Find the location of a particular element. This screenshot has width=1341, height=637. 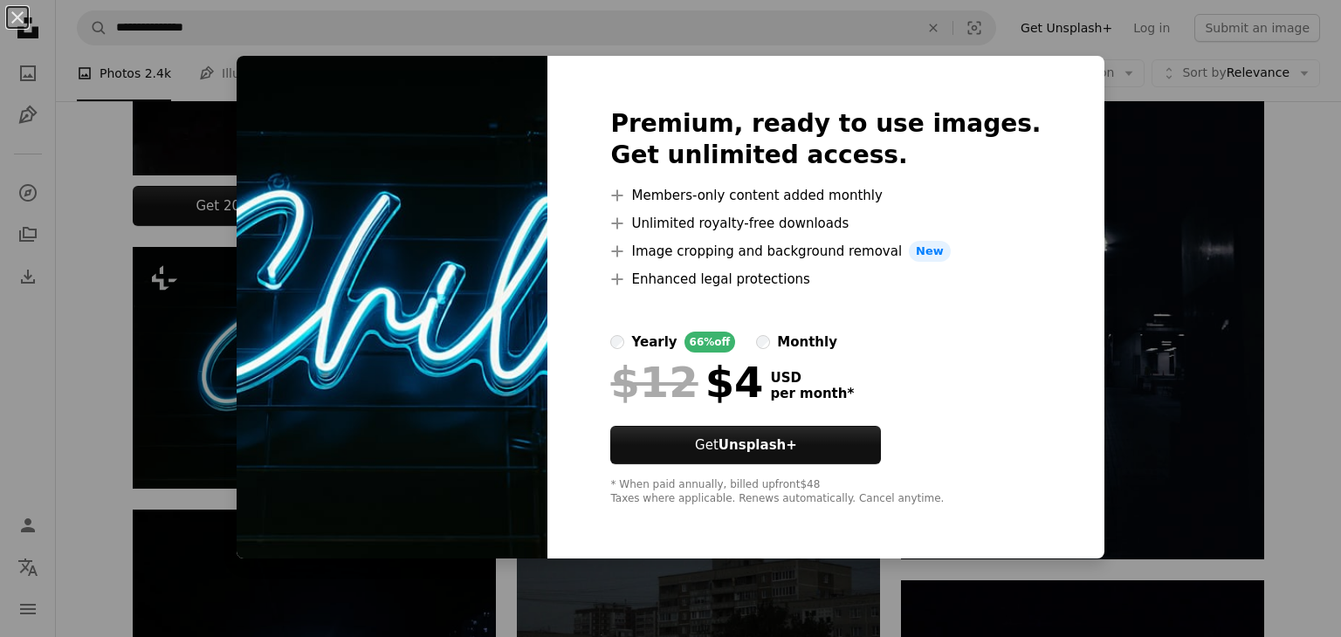

li: Members-only content added monthly is located at coordinates (825, 195).